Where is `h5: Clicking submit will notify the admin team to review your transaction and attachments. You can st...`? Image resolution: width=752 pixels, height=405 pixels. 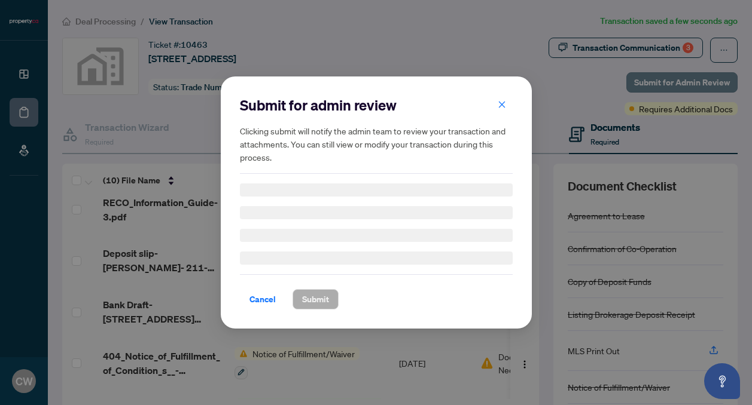 h5: Clicking submit will notify the admin team to review your transaction and attachments. You can st... is located at coordinates (376, 144).